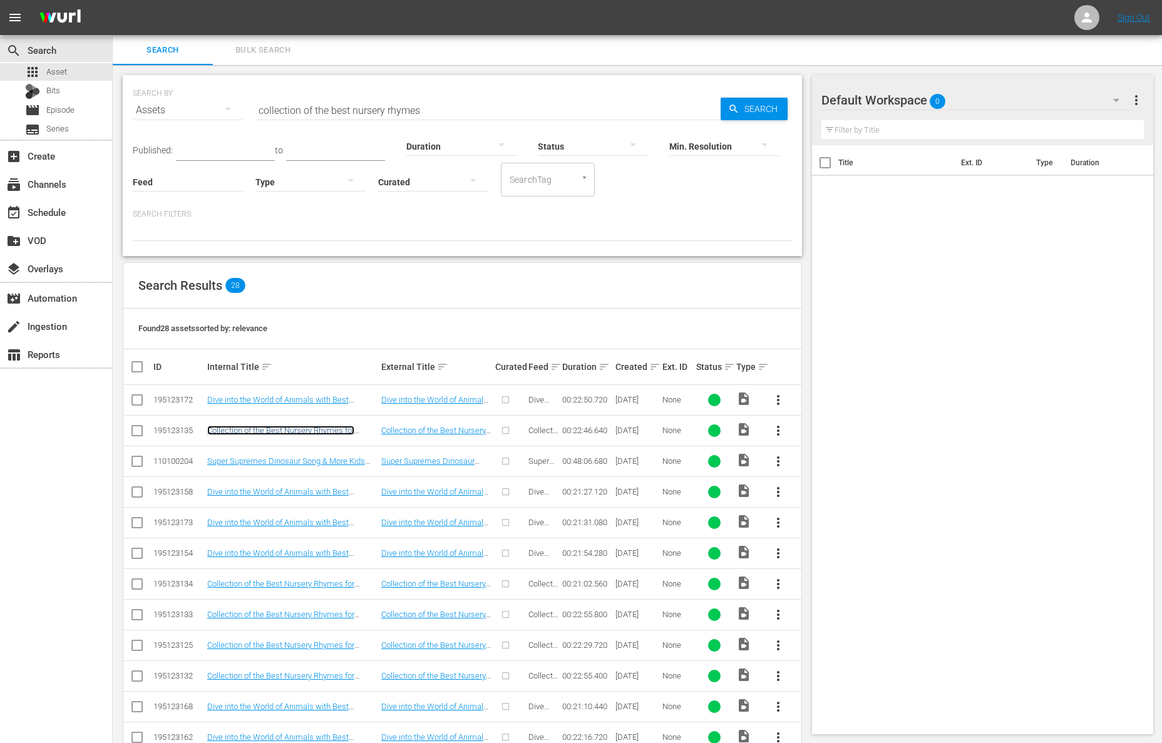  I want to click on div: 195123173, so click(179, 522).